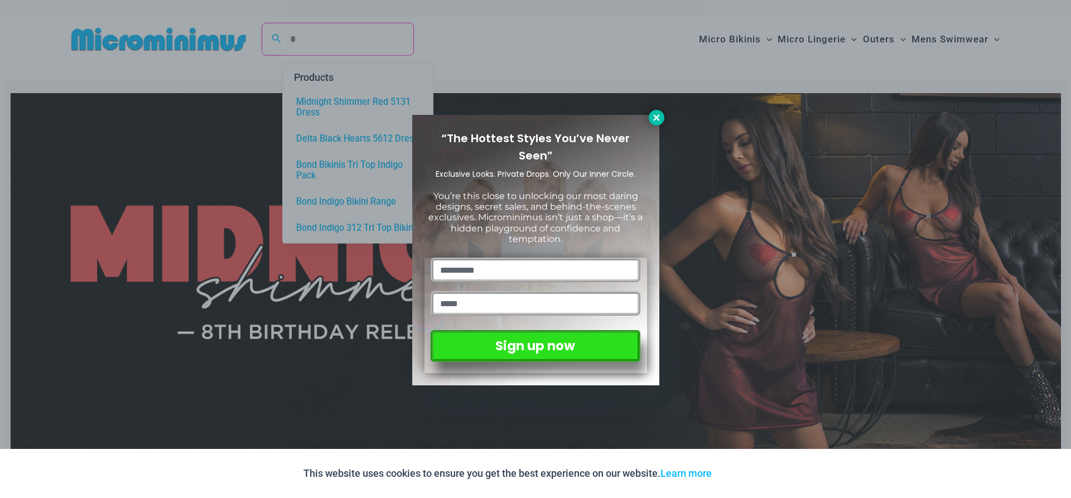 The image size is (1071, 498). What do you see at coordinates (535, 217) in the screenshot?
I see `span: You’re this close to unlocking our most daring designs, secret sales, and behind-the-scenes exclu...` at bounding box center [535, 217].